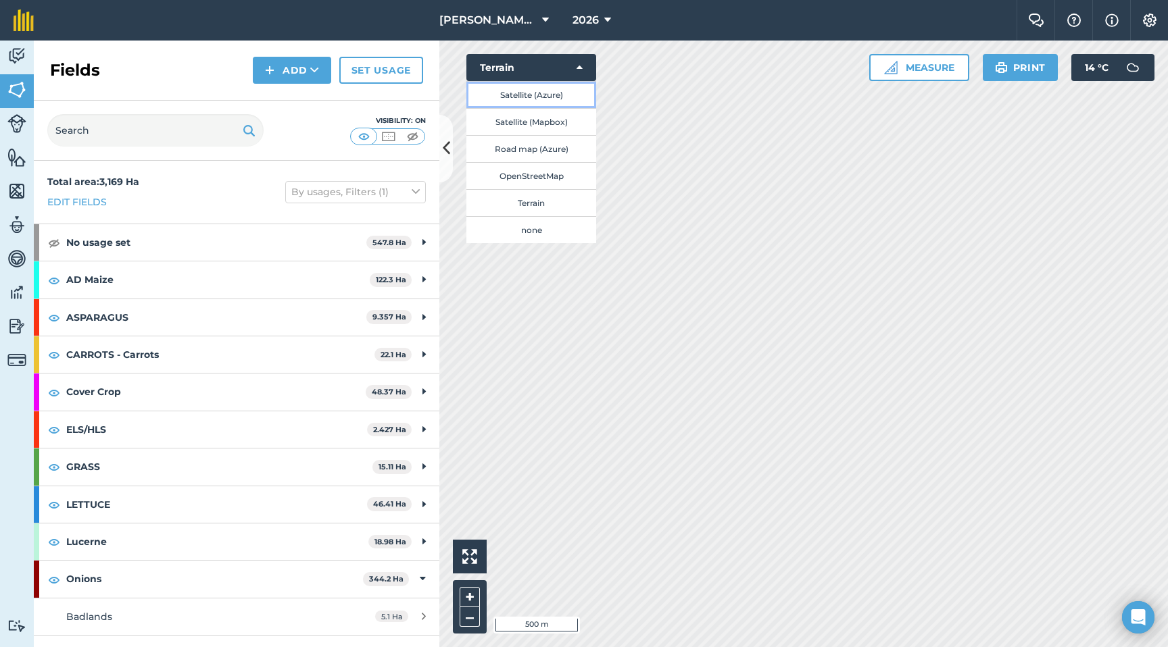  What do you see at coordinates (386, 579) in the screenshot?
I see `strong: 344.2 Ha` at bounding box center [386, 579].